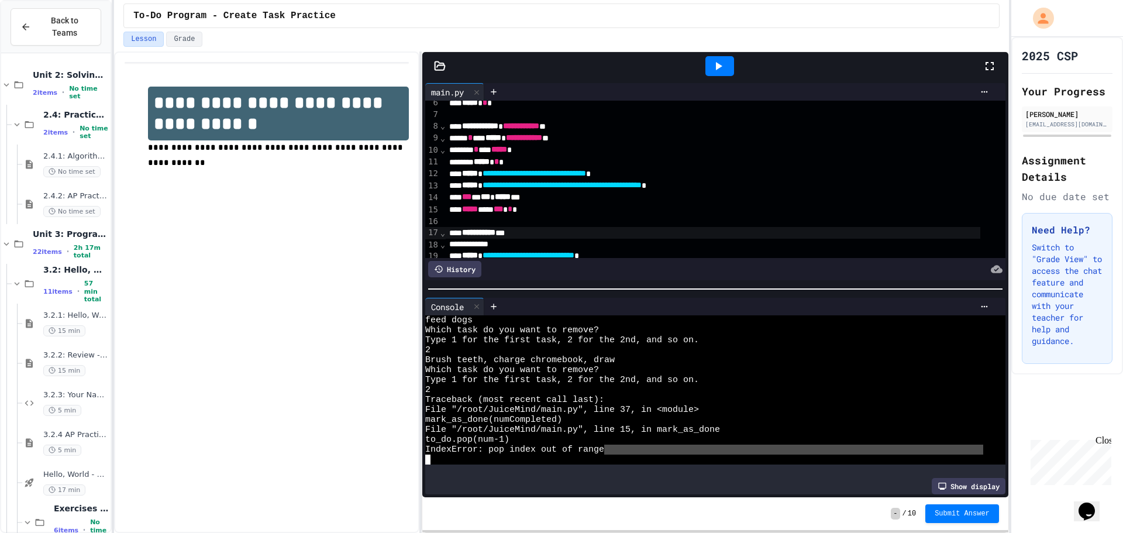 The width and height of the screenshot is (1123, 533). I want to click on span: 2.4.2: AP Practice Questions, so click(75, 196).